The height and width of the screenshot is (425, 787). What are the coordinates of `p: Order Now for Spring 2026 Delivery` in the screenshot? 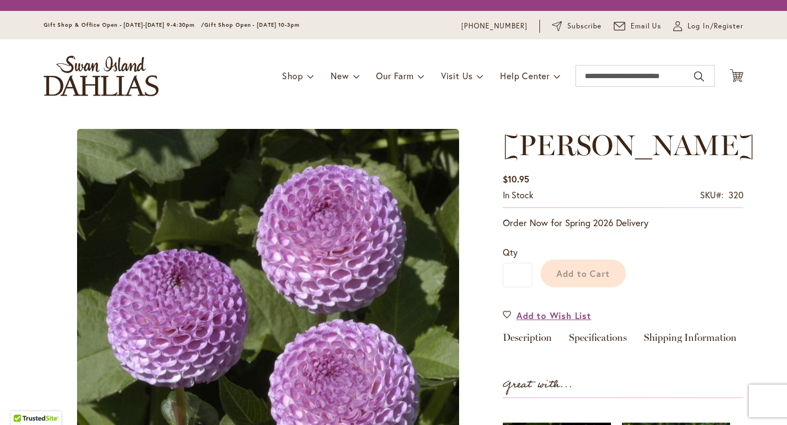 It's located at (623, 223).